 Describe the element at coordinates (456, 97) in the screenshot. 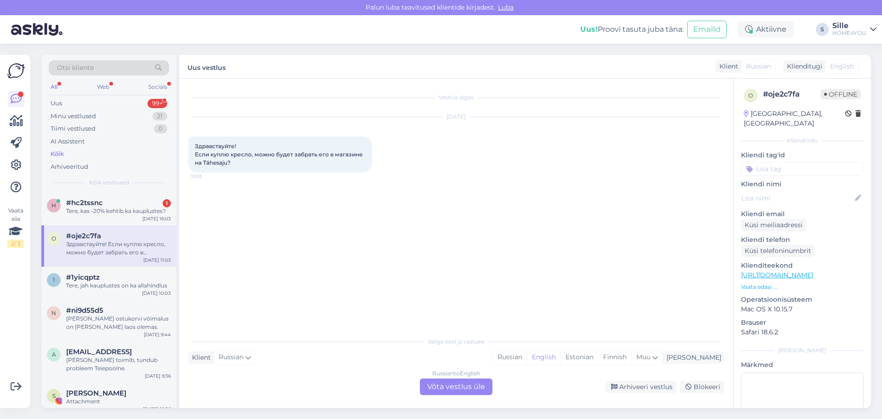

I see `div: Vestlus algas` at that location.